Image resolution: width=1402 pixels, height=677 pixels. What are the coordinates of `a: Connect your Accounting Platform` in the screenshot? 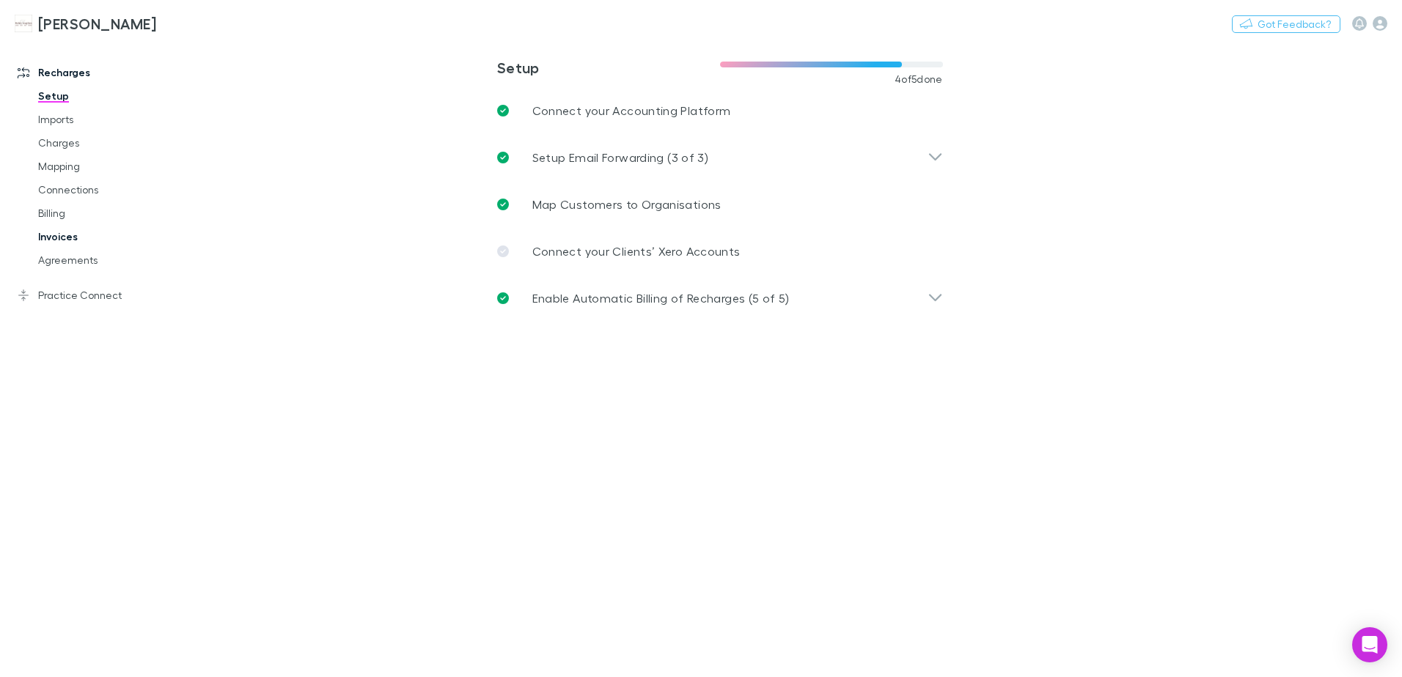 It's located at (720, 111).